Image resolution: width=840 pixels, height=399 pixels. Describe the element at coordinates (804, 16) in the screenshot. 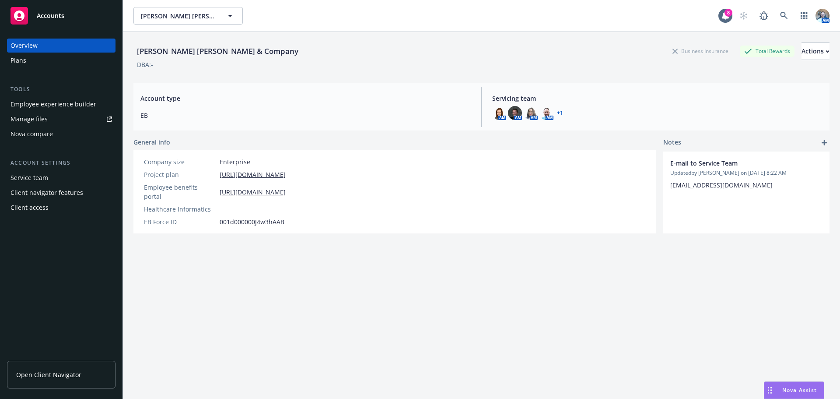

I see `a: Switch app` at that location.